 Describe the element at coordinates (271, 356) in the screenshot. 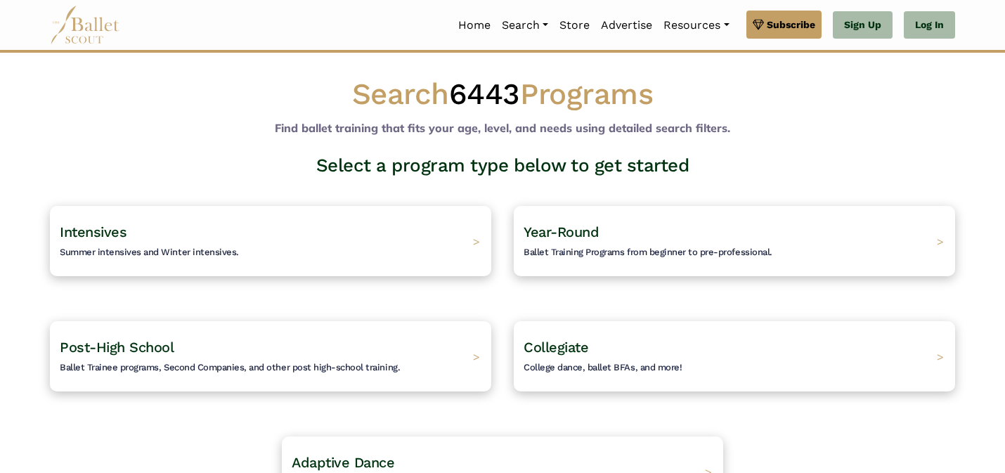

I see `a: Post-High SchoolBallet Trainee programs, Second Companies, and other post high-school training. >` at that location.